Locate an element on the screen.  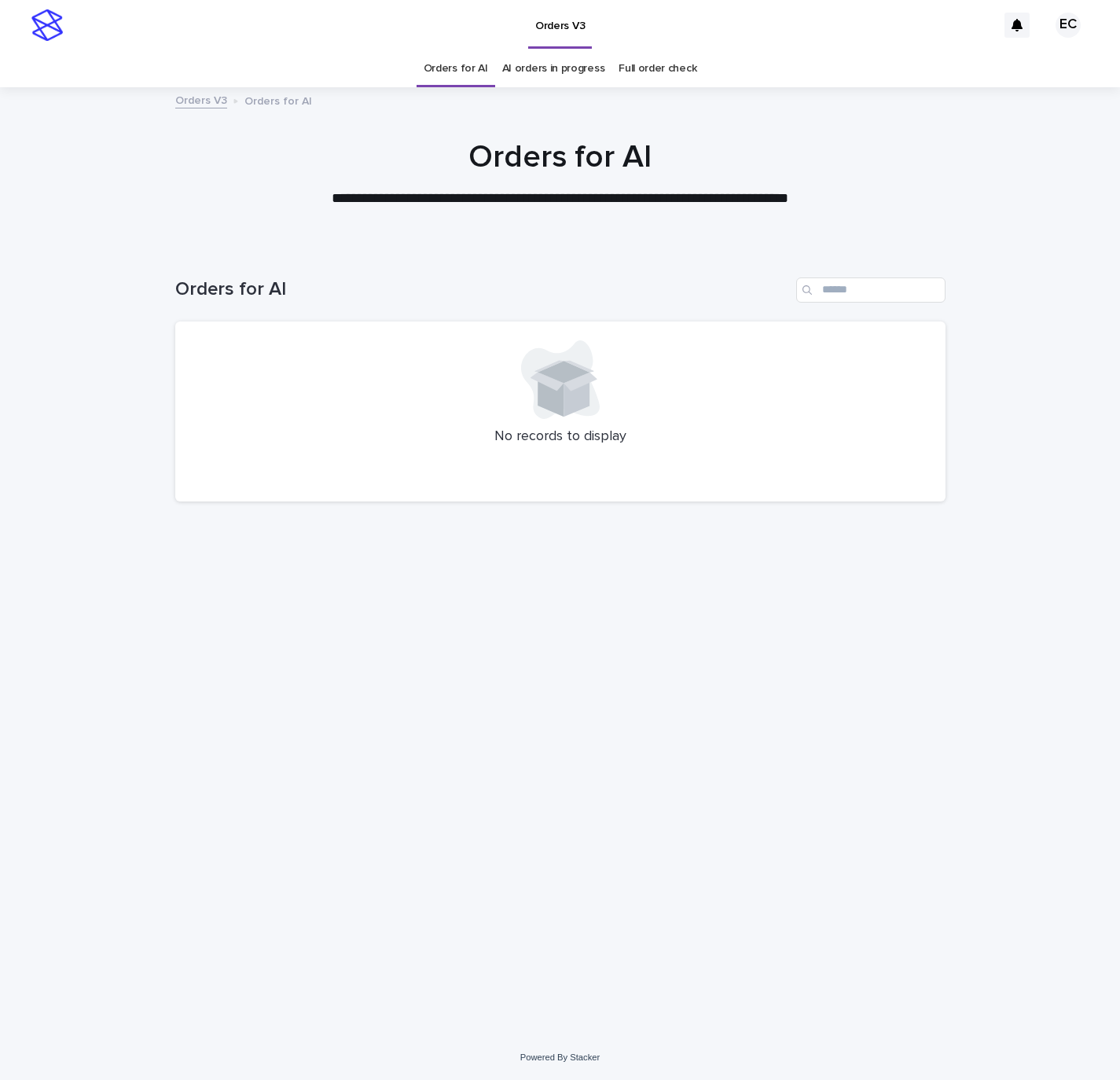
a: Orders V3 is located at coordinates (201, 99).